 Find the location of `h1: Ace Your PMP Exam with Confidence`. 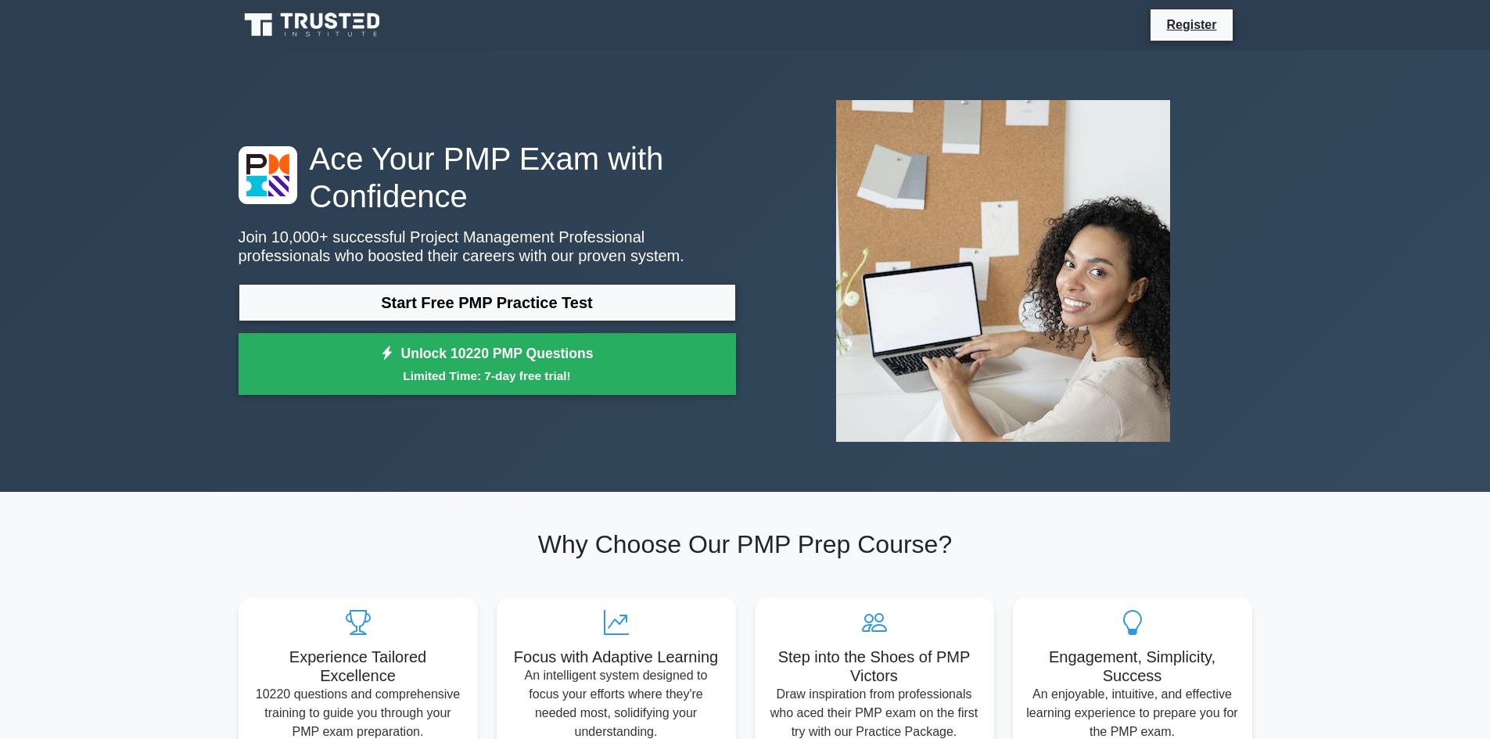

h1: Ace Your PMP Exam with Confidence is located at coordinates (487, 178).